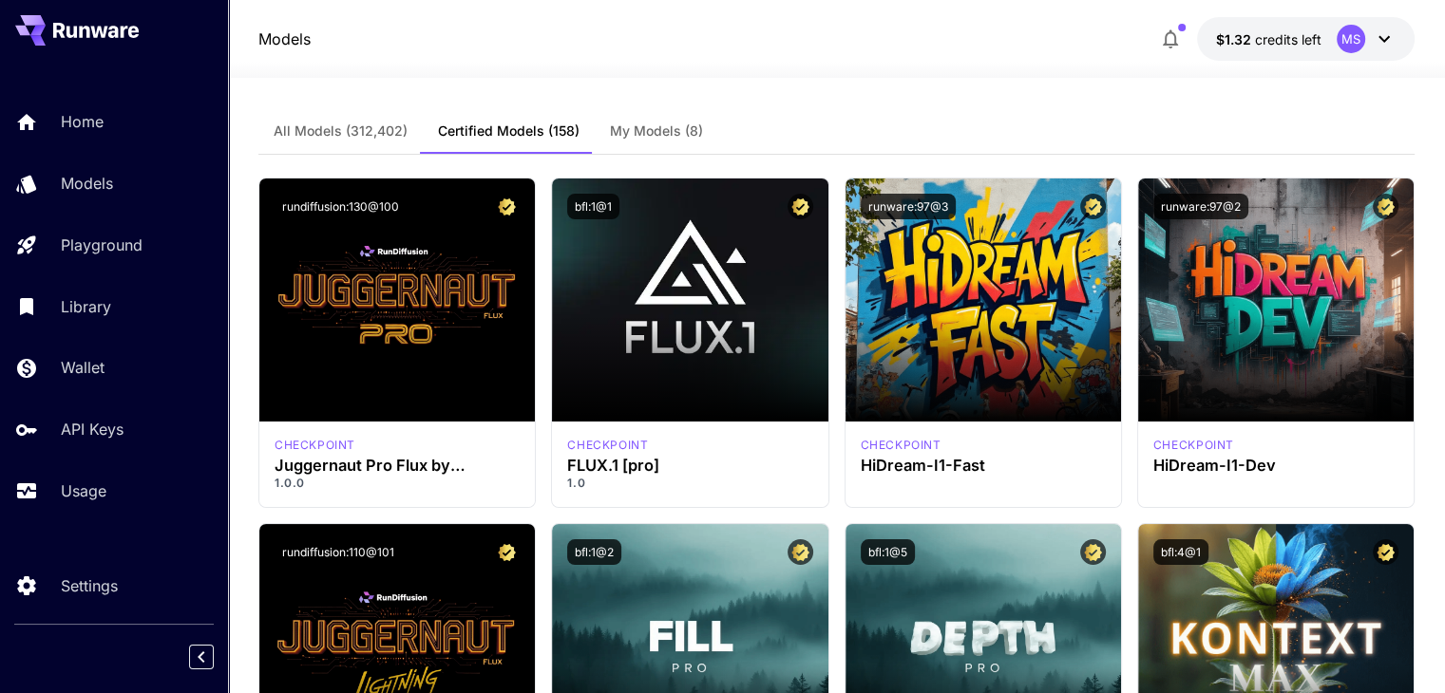 The width and height of the screenshot is (1445, 693). Describe the element at coordinates (1201, 206) in the screenshot. I see `button: runware:97@2` at that location.